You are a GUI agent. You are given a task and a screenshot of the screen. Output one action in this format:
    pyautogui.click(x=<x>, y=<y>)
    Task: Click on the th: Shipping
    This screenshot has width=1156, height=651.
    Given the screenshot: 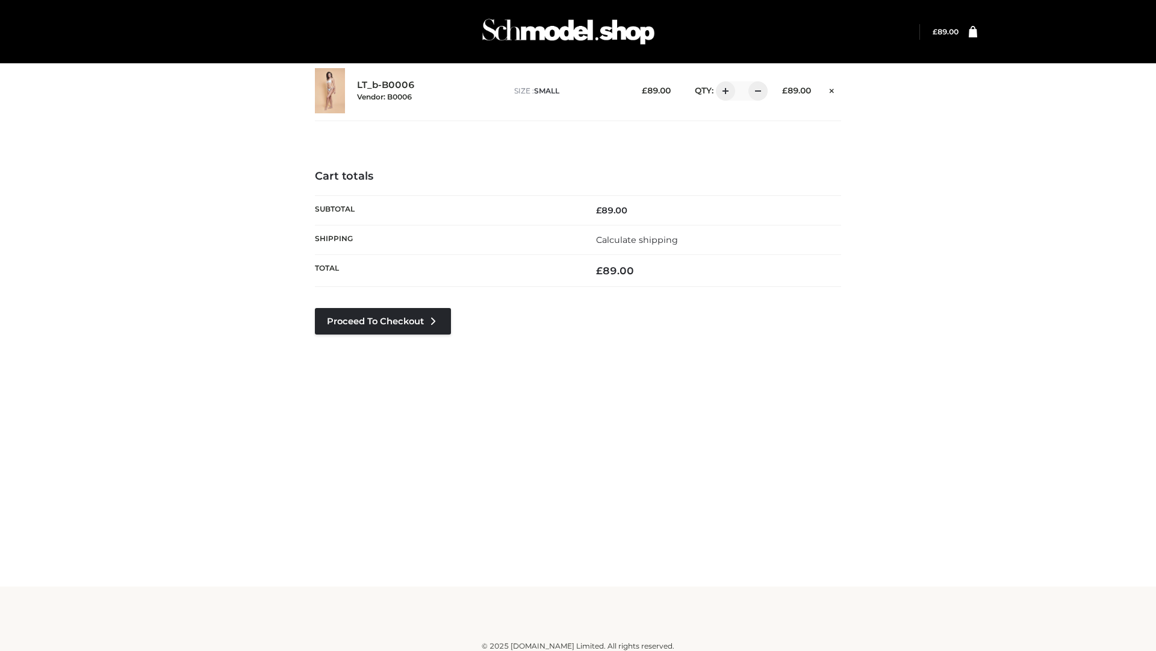 What is the action you would take?
    pyautogui.click(x=446, y=239)
    